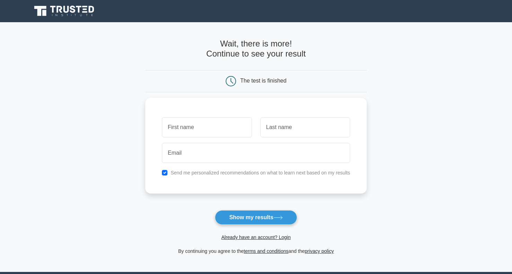 The image size is (512, 274). I want to click on input: First name, so click(207, 127).